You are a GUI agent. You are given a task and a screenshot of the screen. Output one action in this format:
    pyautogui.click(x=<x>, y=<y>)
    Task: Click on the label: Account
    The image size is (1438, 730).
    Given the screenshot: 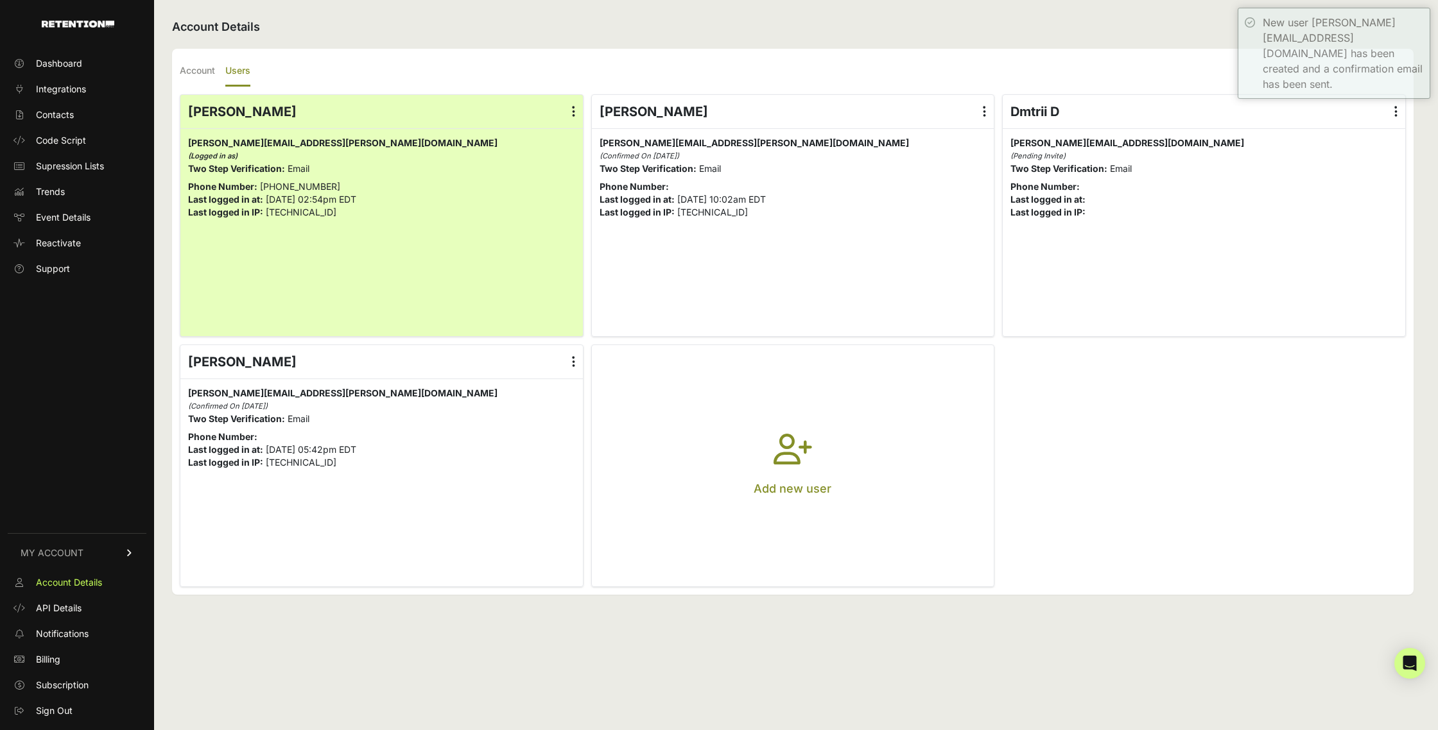 What is the action you would take?
    pyautogui.click(x=197, y=71)
    